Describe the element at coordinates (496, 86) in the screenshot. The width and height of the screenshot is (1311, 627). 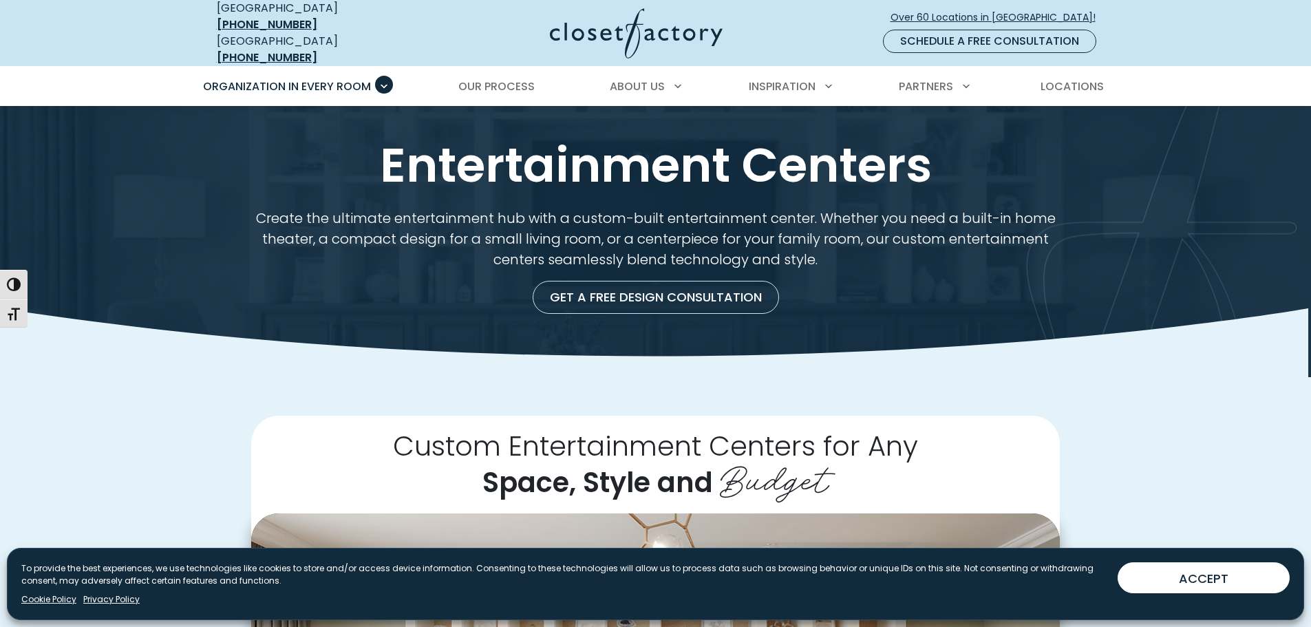
I see `span: Our Process` at that location.